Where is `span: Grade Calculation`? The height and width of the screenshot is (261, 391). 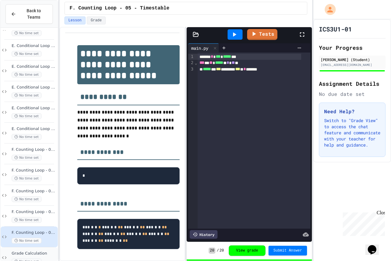 span: Grade Calculation is located at coordinates (34, 254).